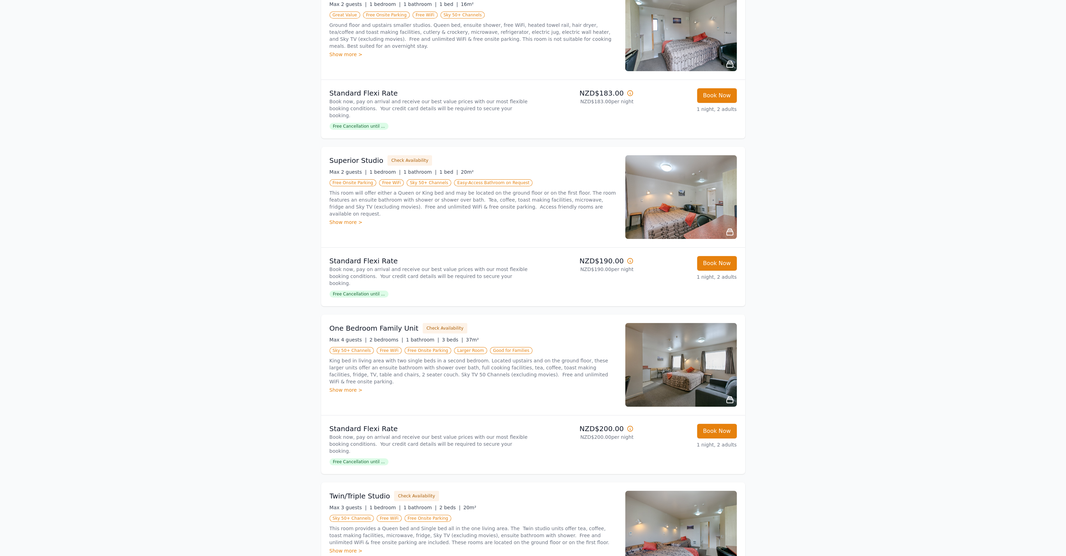 The width and height of the screenshot is (1066, 556). I want to click on p: NZD$183.00, so click(585, 93).